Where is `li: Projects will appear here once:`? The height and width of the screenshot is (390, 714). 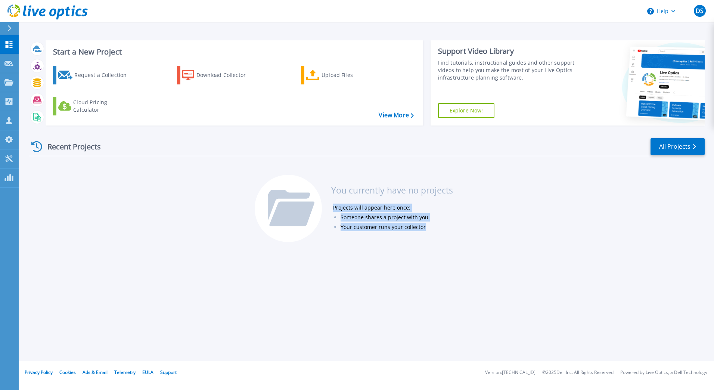 li: Projects will appear here once: is located at coordinates (393, 208).